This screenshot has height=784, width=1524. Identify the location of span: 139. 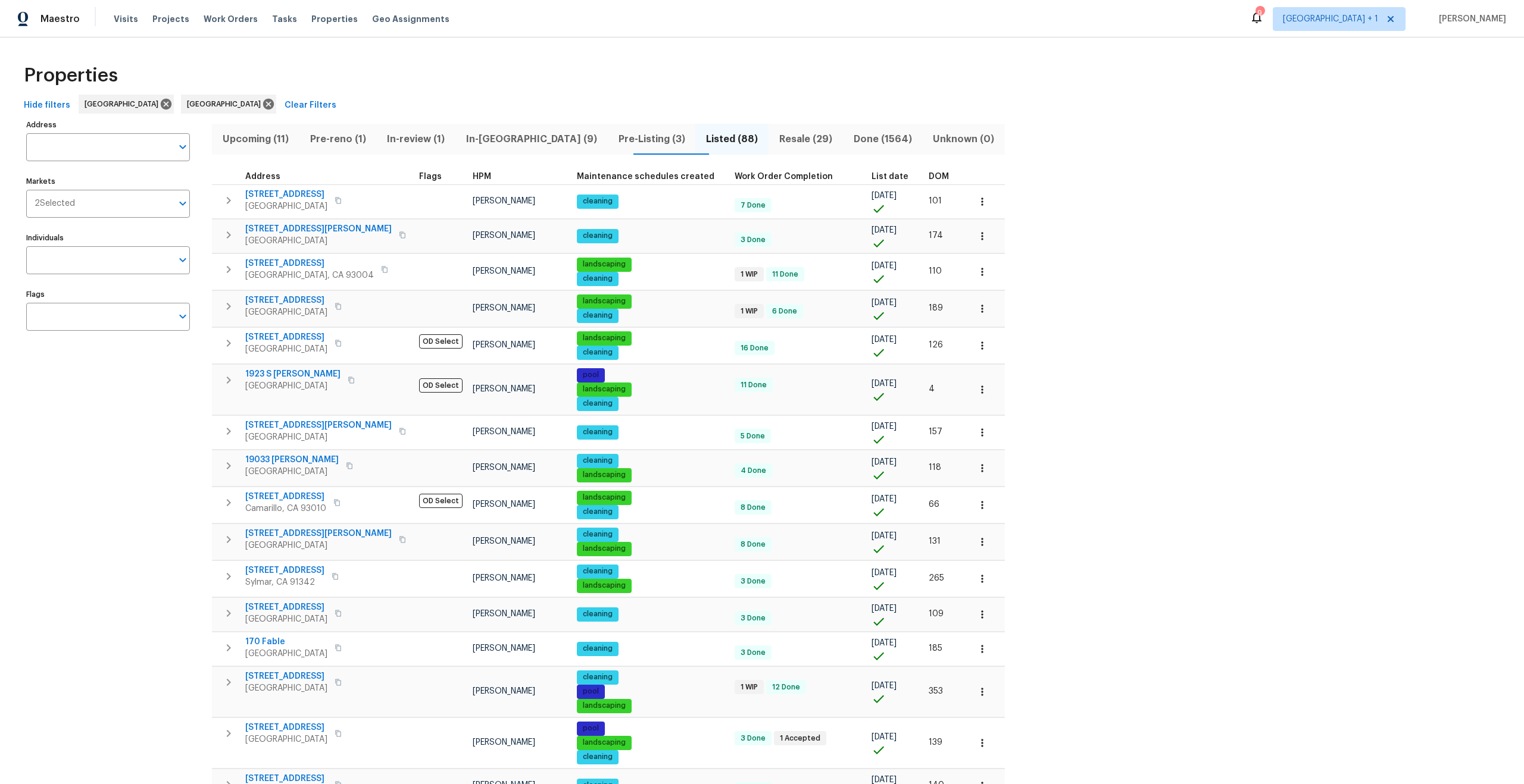
(935, 743).